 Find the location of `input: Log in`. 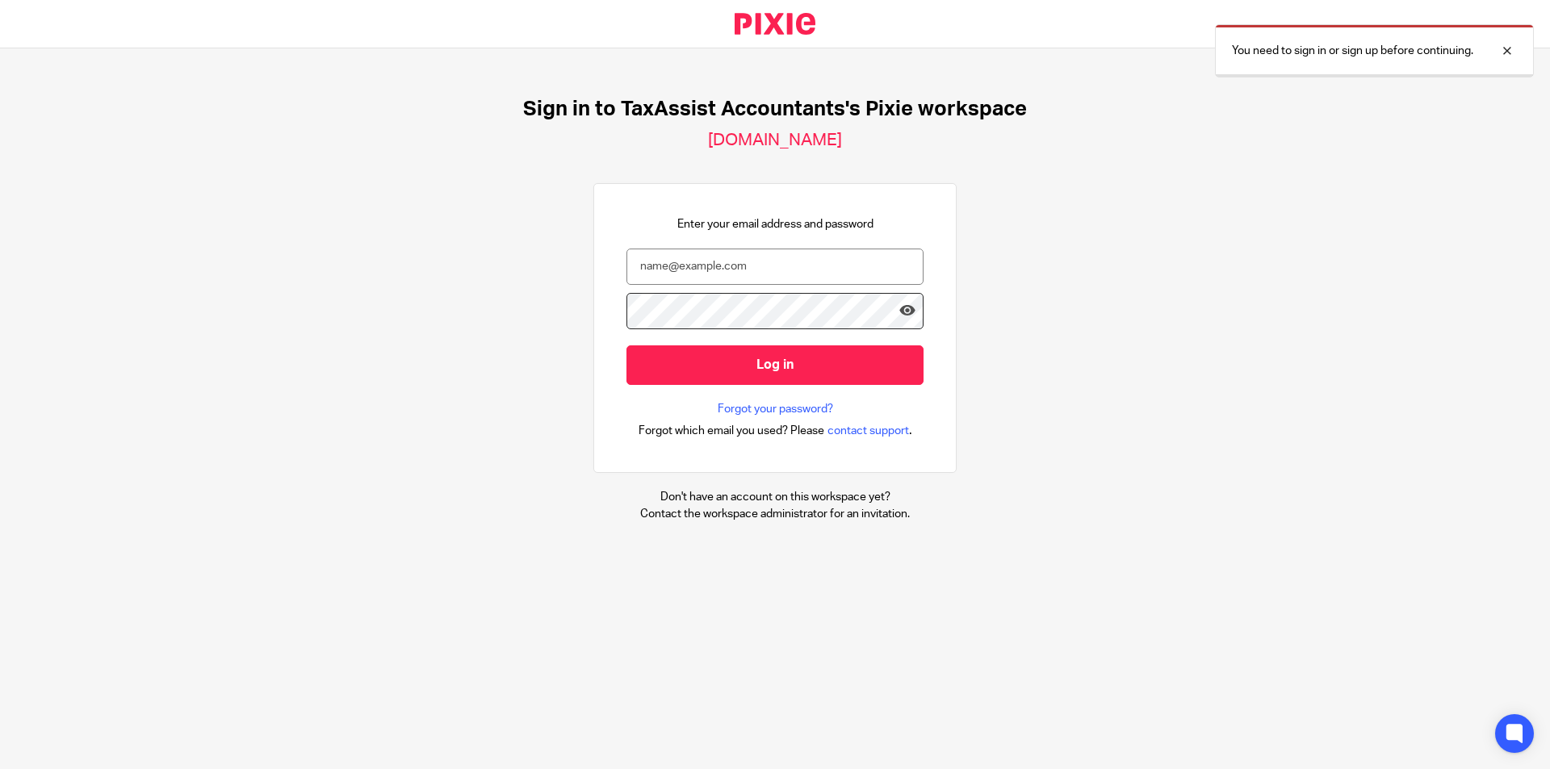

input: Log in is located at coordinates (775, 365).